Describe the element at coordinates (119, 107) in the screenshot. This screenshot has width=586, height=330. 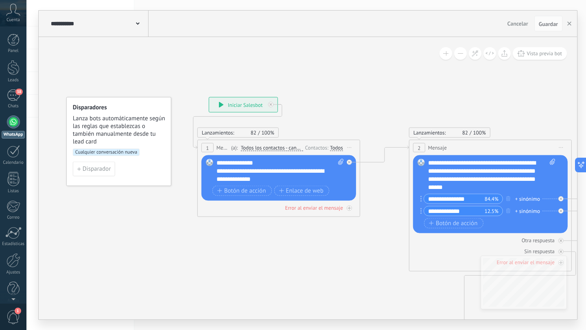
I see `h4: Disparadores` at that location.